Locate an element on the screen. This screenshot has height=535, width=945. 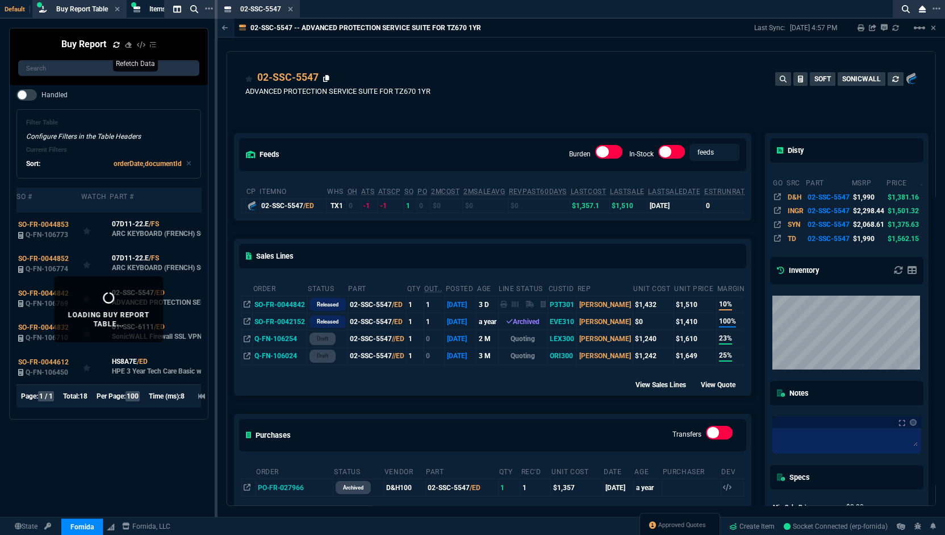
th: Margin is located at coordinates (732, 287).